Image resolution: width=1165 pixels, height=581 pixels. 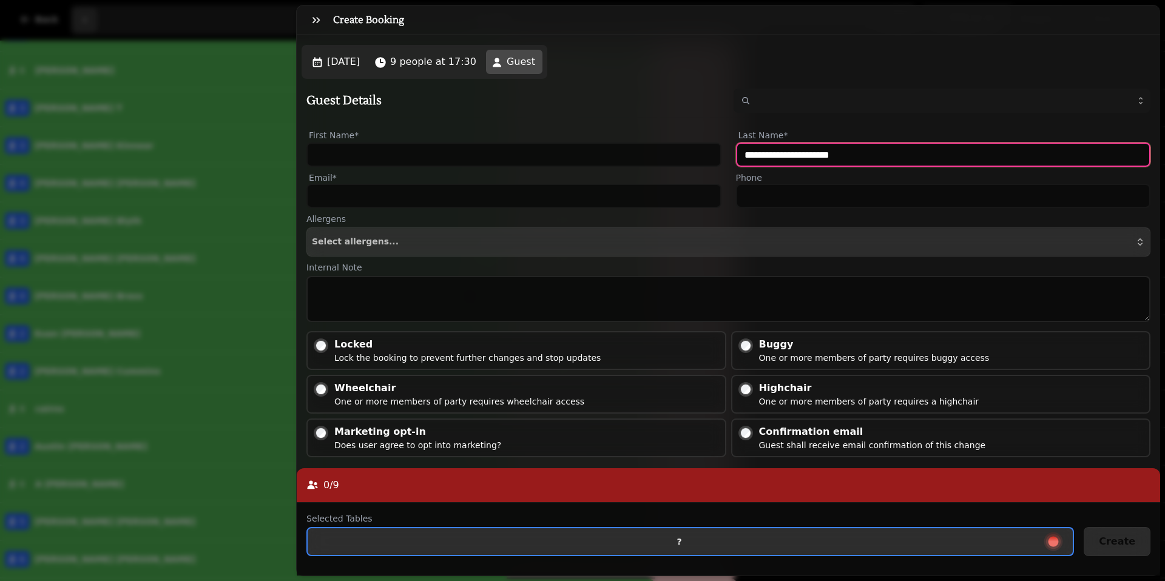 What do you see at coordinates (459, 388) in the screenshot?
I see `div: Wheelchair` at bounding box center [459, 388].